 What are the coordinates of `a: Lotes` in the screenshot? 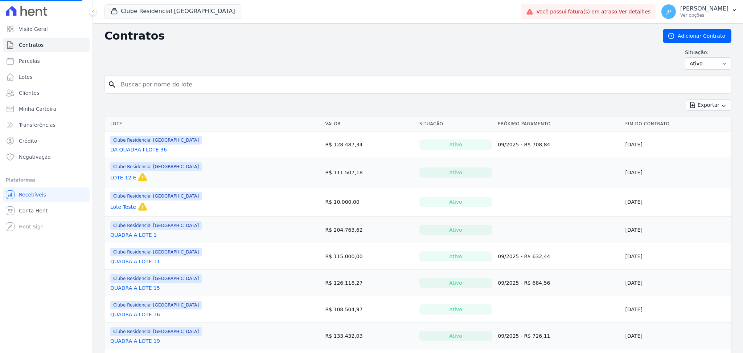 It's located at (46, 77).